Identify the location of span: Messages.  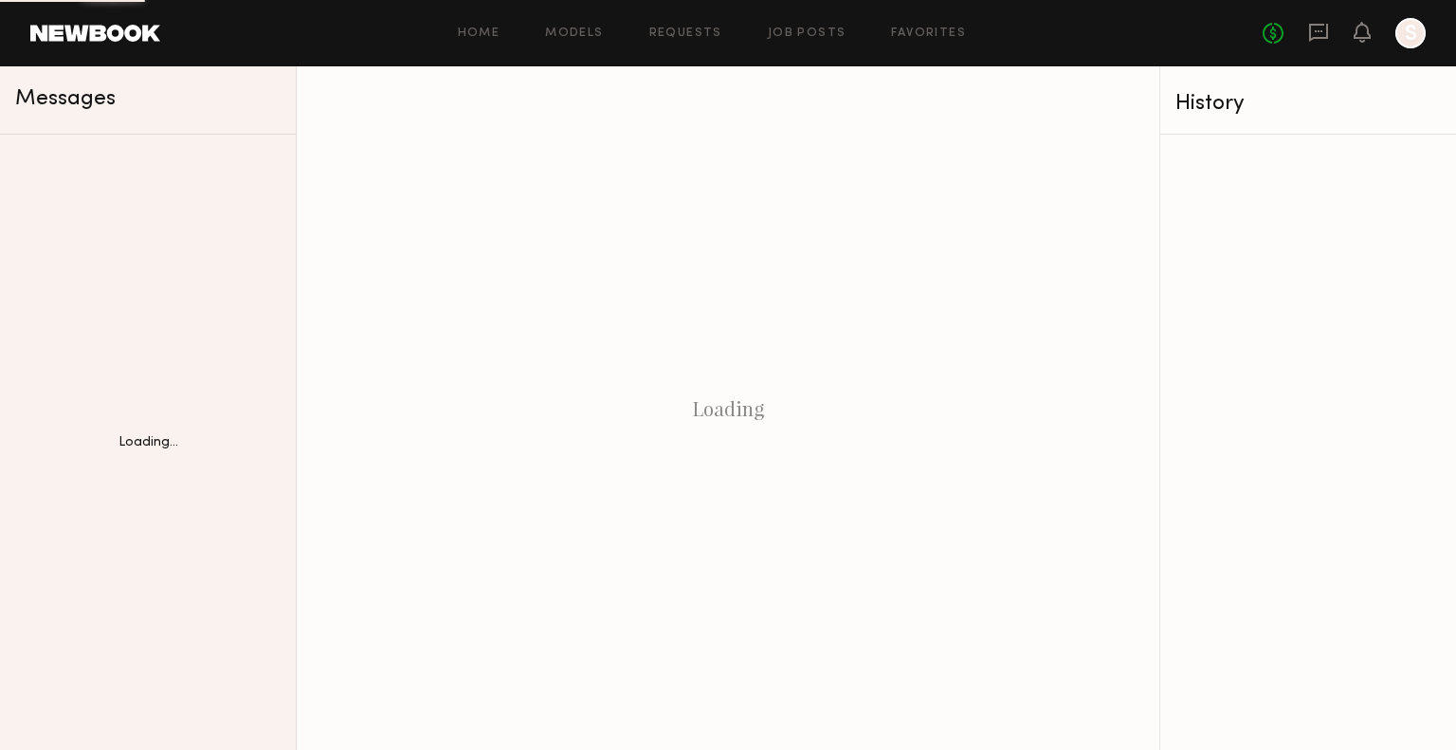
(65, 99).